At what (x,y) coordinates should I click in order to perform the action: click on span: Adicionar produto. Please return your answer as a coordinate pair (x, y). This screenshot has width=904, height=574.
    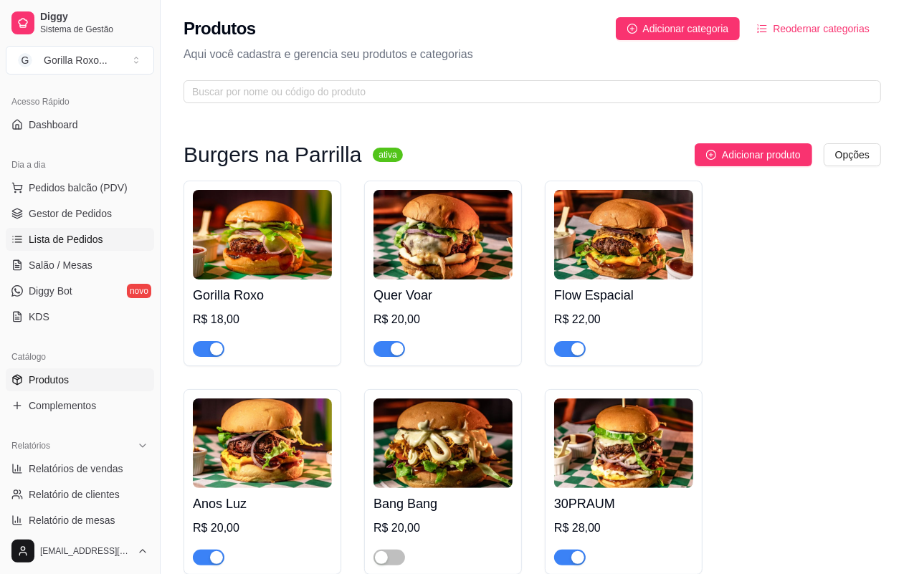
    Looking at the image, I should click on (761, 155).